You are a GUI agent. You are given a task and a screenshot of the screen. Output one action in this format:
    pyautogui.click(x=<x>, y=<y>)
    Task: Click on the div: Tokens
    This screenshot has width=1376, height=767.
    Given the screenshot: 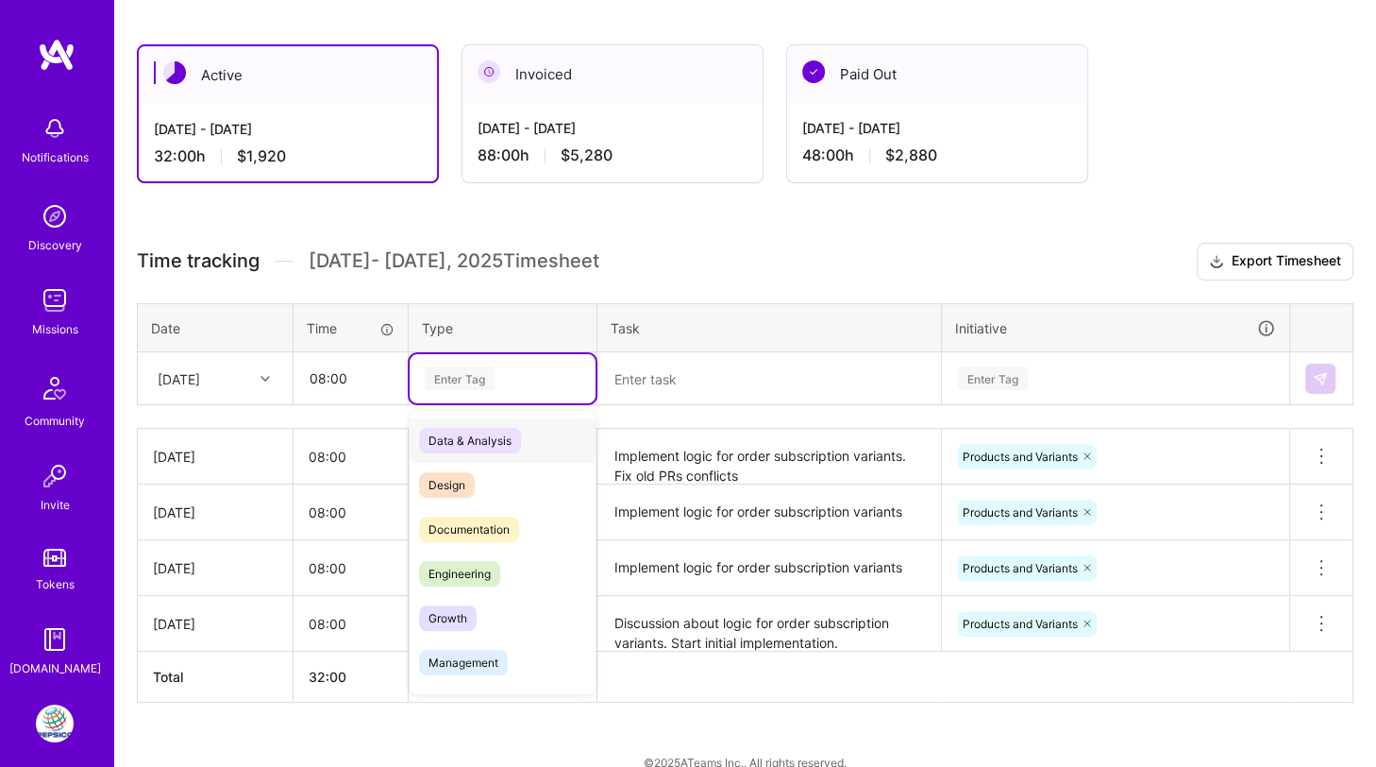 What is the action you would take?
    pyautogui.click(x=55, y=583)
    